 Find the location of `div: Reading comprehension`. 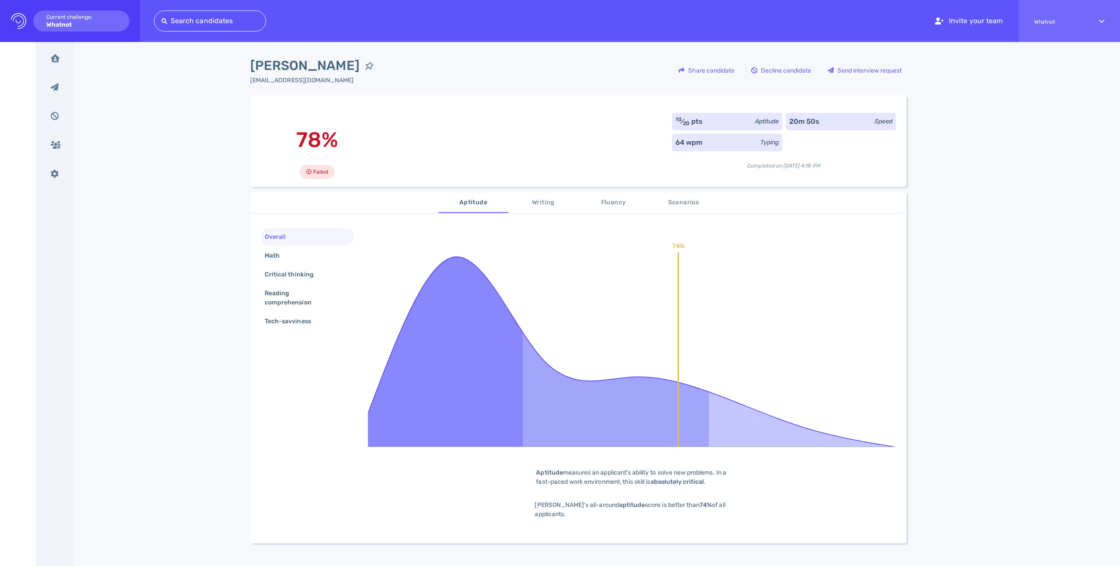

div: Reading comprehension is located at coordinates (303, 298).